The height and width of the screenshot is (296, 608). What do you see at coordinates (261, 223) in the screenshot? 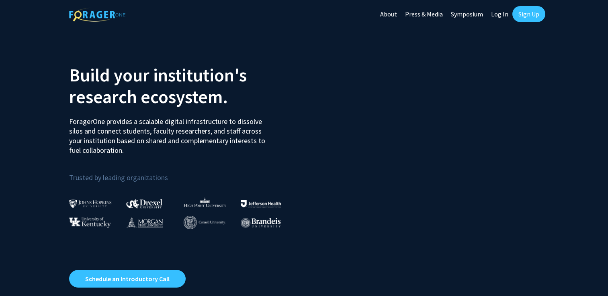
I see `img: Brandeis University` at bounding box center [261, 223].